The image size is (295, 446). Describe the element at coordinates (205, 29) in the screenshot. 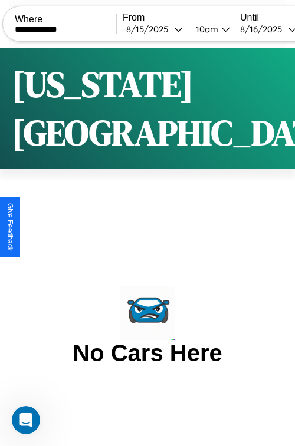

I see `div: 10am` at that location.